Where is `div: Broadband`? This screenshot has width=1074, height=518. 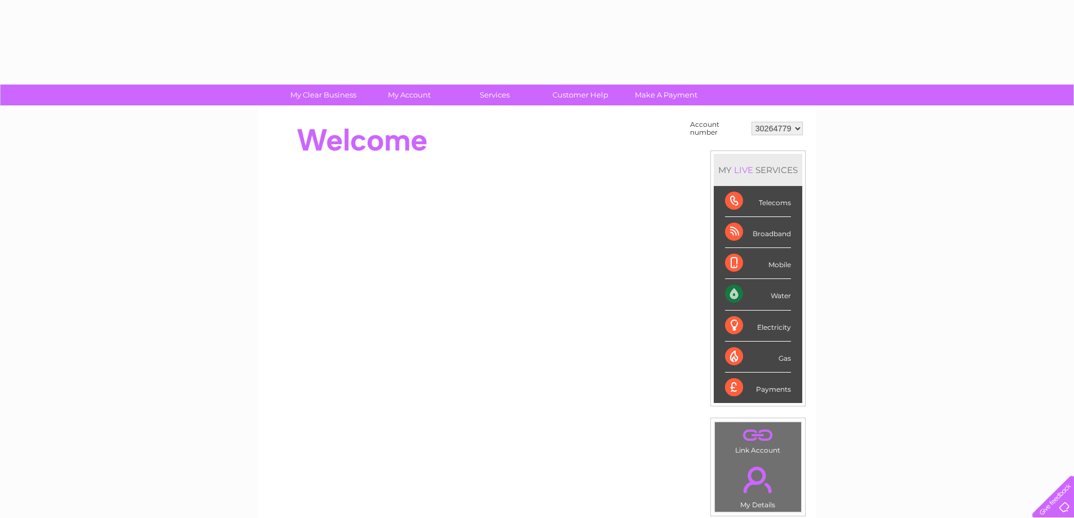
div: Broadband is located at coordinates (758, 232).